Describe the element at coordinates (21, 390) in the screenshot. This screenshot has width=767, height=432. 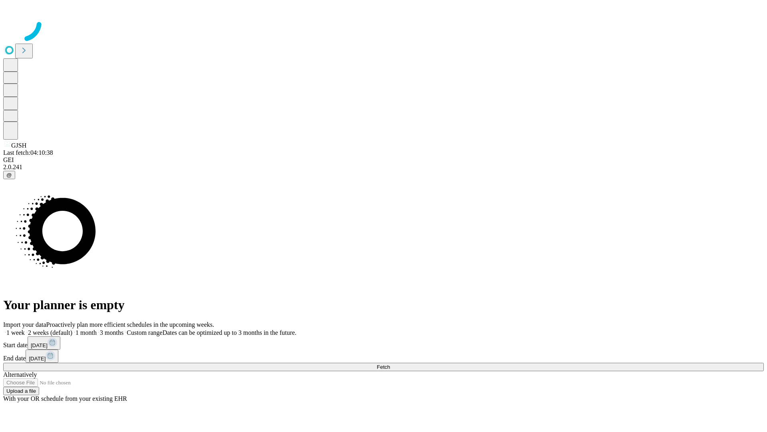
I see `button: Upload a file` at that location.